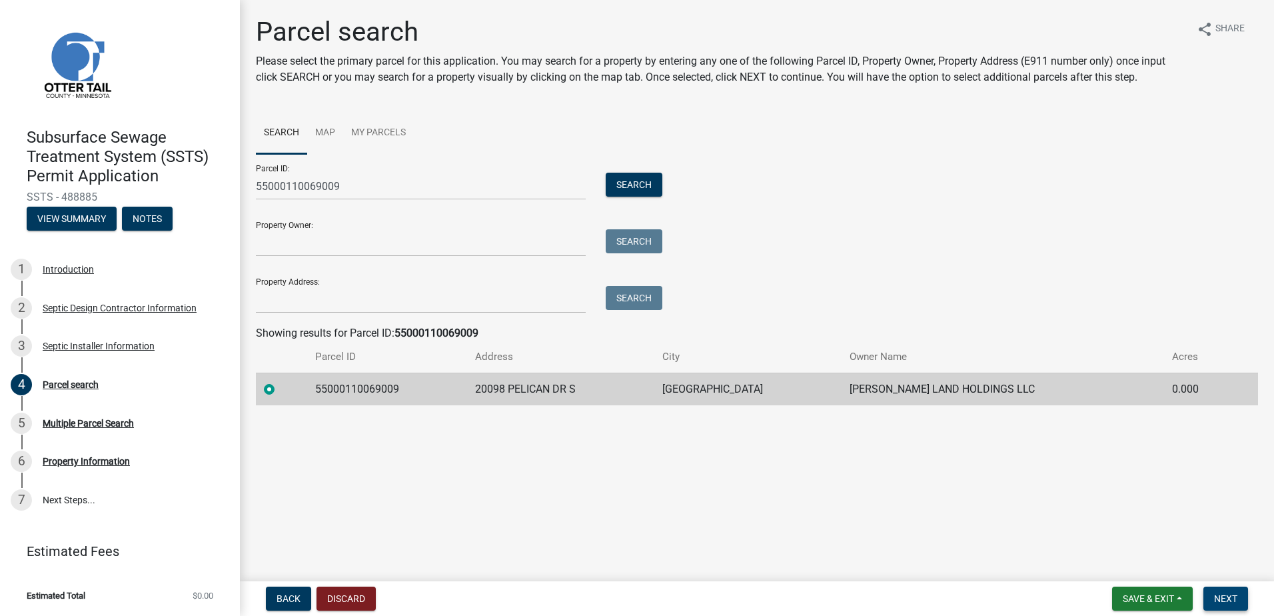  I want to click on h4: Subsurface Sewage Treatment System (SSTS) Permit Application, so click(128, 157).